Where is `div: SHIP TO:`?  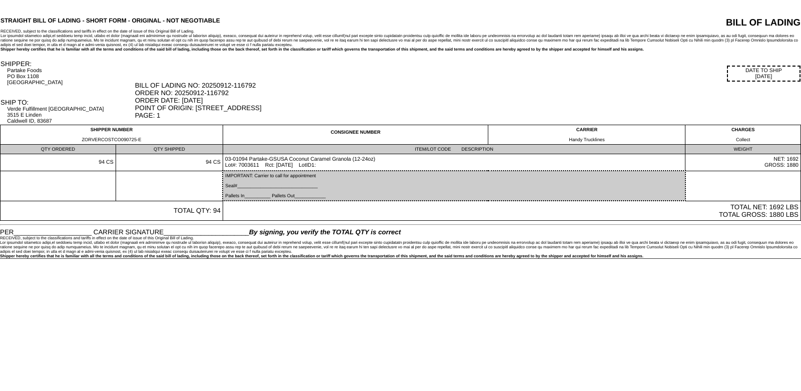
div: SHIP TO: is located at coordinates (67, 102).